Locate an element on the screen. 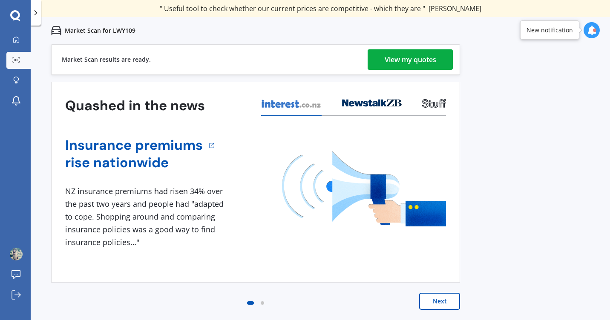  h3: Quashed in the news is located at coordinates (135, 106).